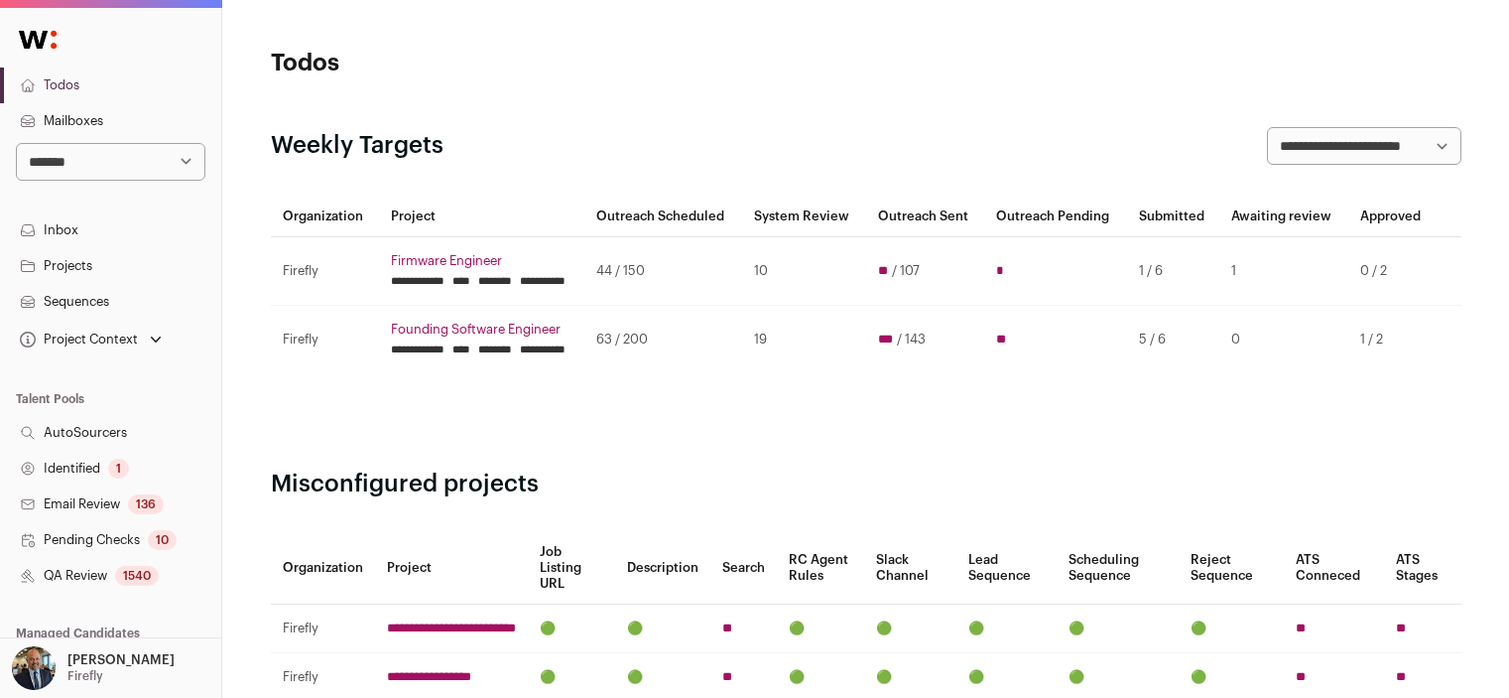 This screenshot has height=698, width=1509. I want to click on th: Approved, so click(1392, 216).